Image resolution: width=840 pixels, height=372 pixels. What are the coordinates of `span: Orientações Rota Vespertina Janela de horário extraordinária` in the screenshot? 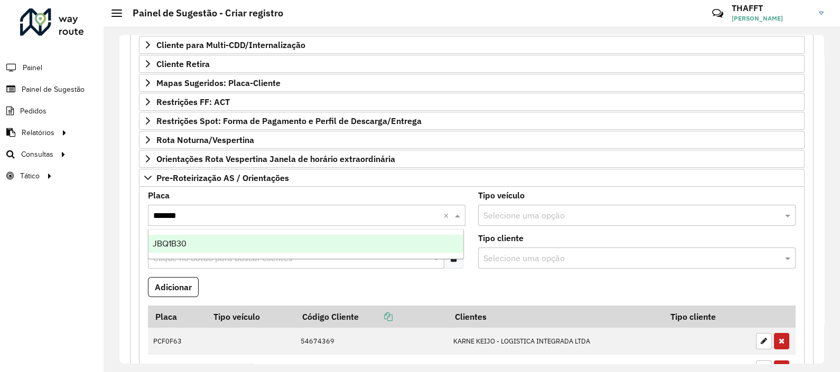 It's located at (276, 159).